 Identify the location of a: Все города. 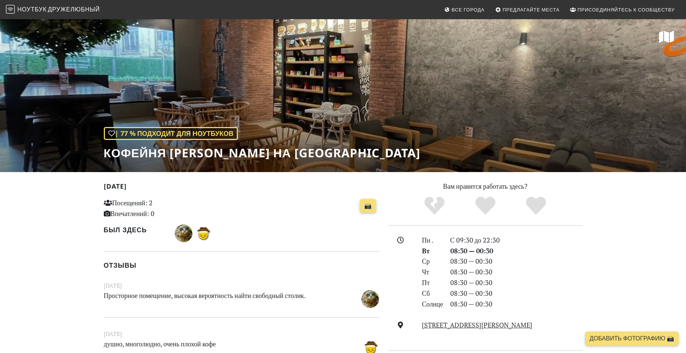
(465, 10).